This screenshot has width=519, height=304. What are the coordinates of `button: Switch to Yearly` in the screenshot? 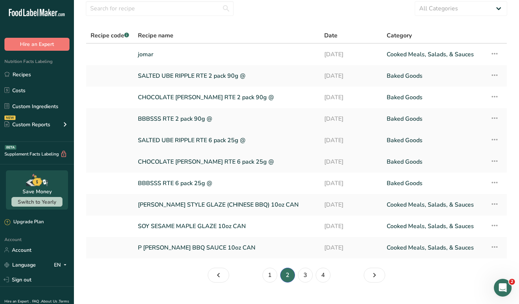 It's located at (37, 202).